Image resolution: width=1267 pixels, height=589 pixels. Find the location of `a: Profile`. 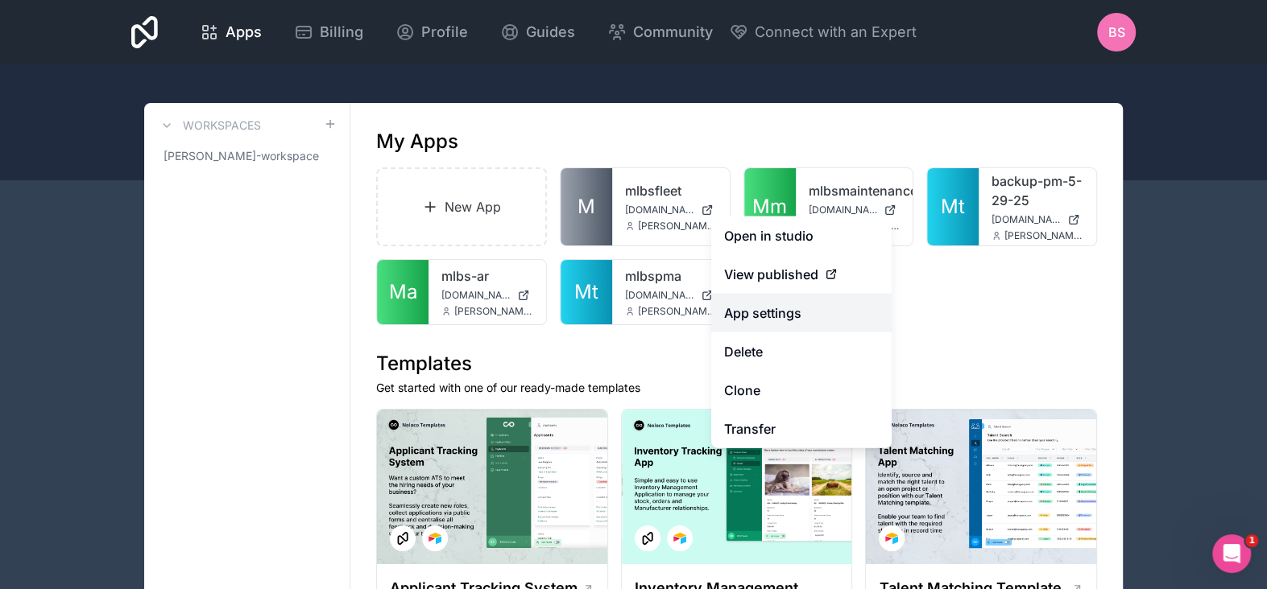

a: Profile is located at coordinates (432, 32).